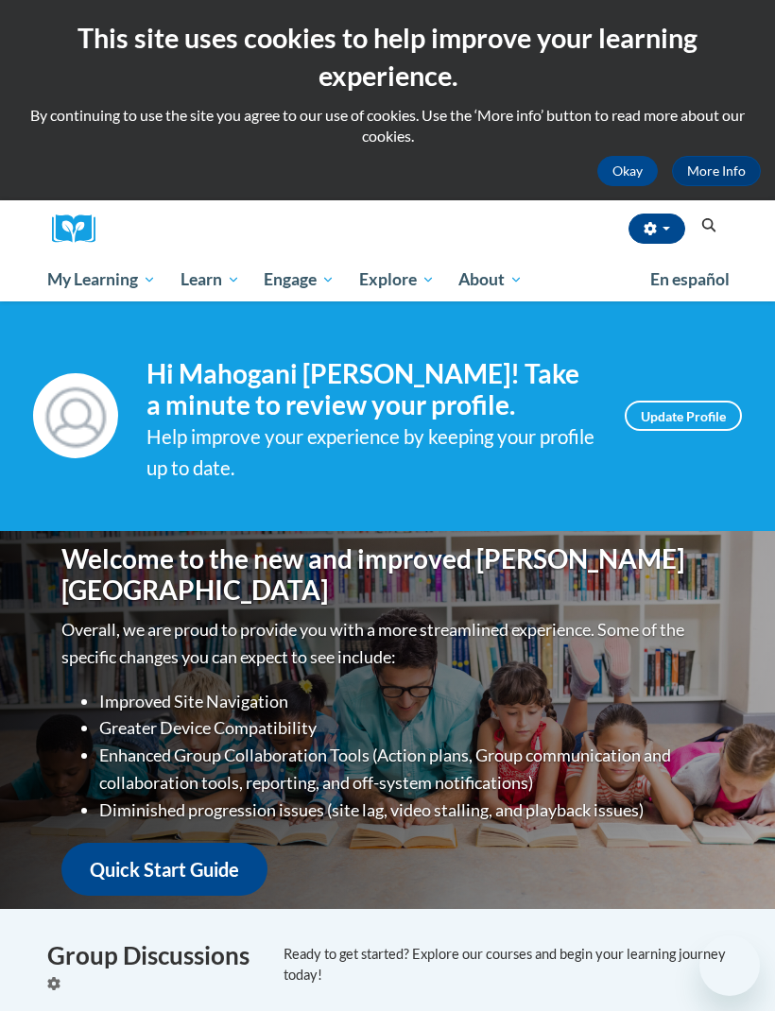 This screenshot has width=775, height=1011. Describe the element at coordinates (80, 229) in the screenshot. I see `img: Logo brand` at that location.